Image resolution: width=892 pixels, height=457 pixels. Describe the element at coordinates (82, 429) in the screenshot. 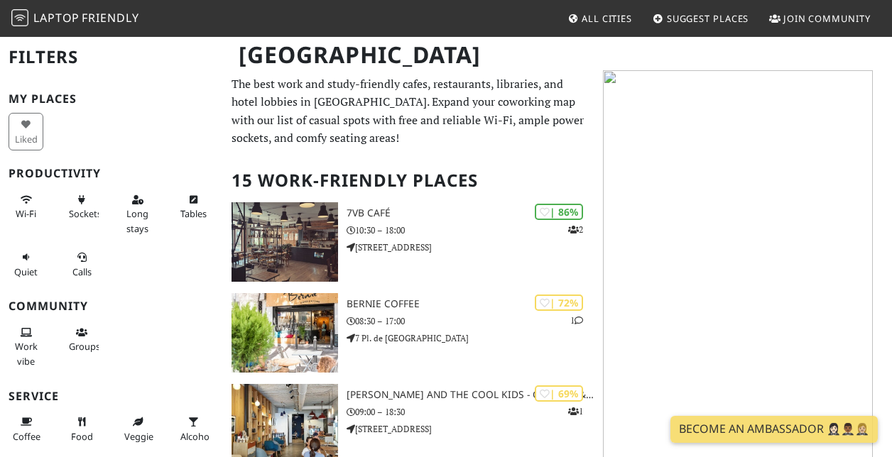

I see `button: Food` at that location.